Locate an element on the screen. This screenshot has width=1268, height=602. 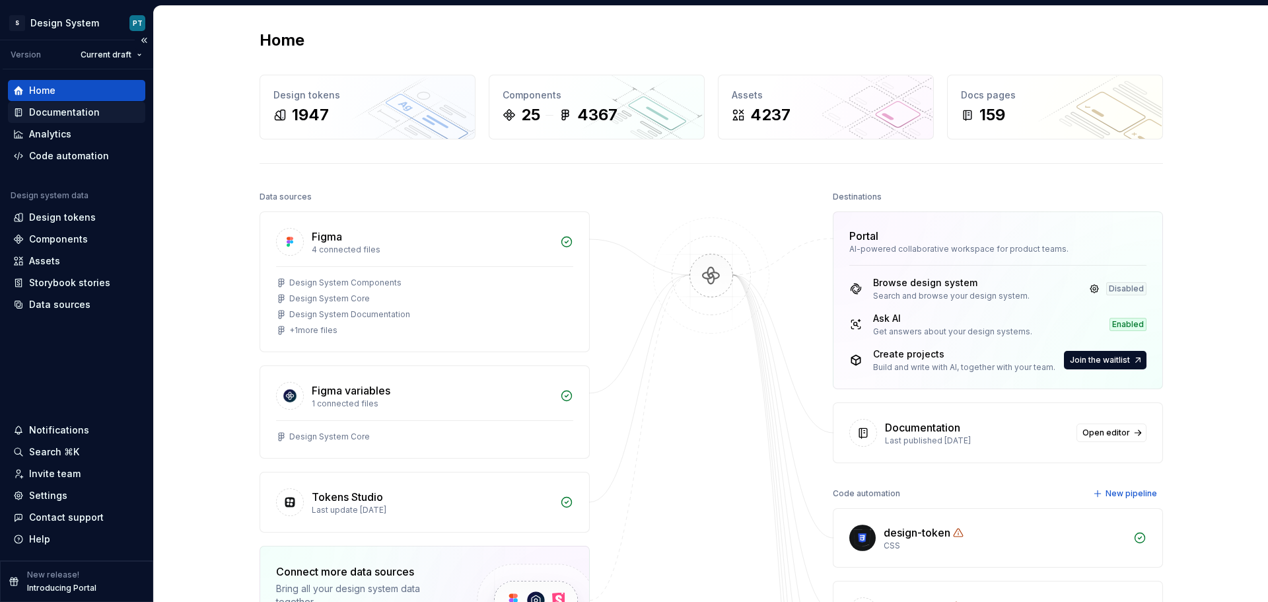
span: Open editor is located at coordinates (1106, 433).